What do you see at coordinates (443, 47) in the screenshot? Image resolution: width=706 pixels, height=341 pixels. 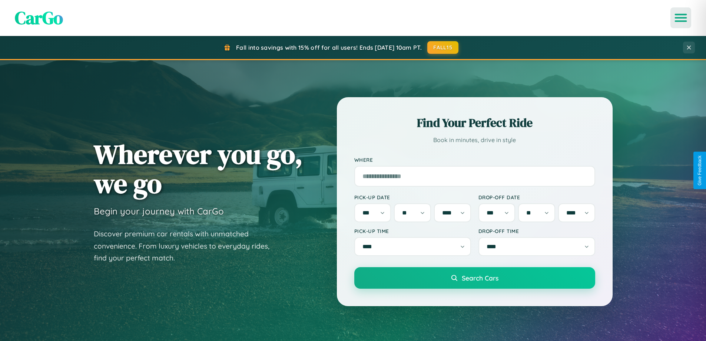 I see `button: FALL15` at bounding box center [443, 47].